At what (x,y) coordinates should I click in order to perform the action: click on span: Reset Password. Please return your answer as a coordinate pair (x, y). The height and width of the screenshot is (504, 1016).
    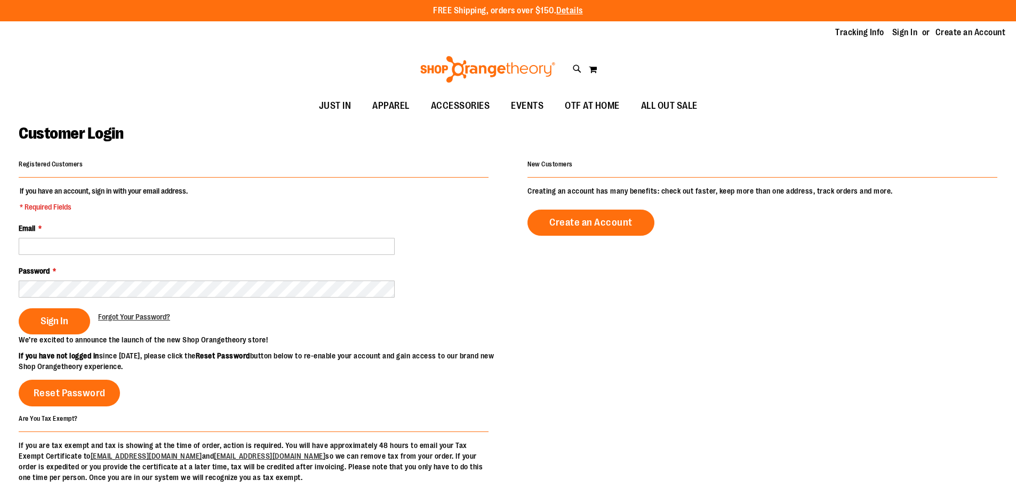
    Looking at the image, I should click on (69, 393).